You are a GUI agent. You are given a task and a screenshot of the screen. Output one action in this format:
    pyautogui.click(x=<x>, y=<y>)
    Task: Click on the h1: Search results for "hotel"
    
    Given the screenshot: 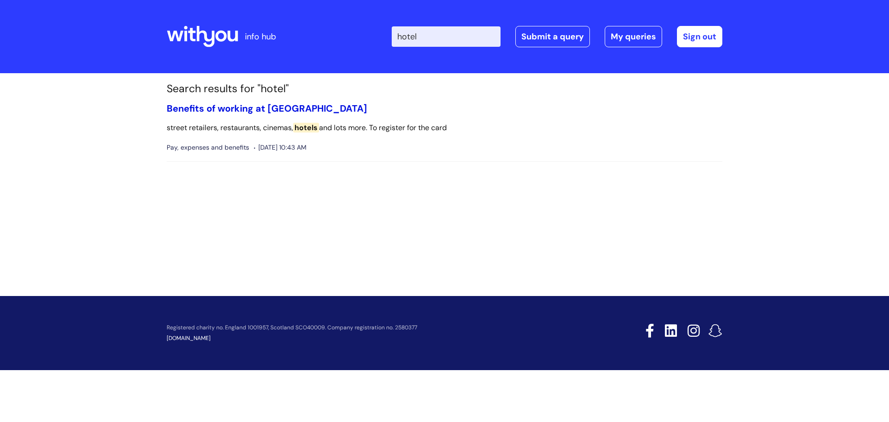 What is the action you would take?
    pyautogui.click(x=445, y=89)
    